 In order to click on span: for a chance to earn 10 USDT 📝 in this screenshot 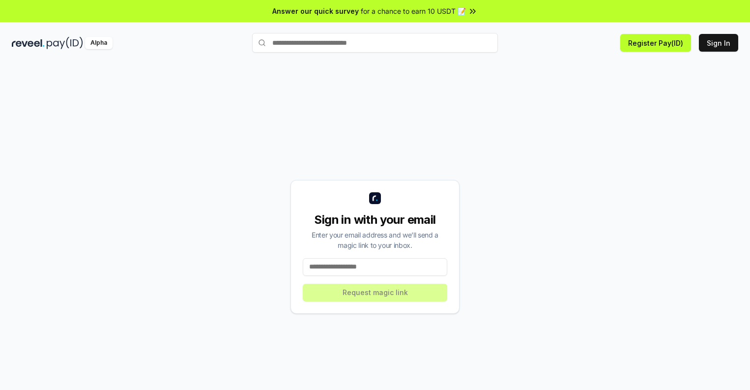, I will do `click(414, 11)`.